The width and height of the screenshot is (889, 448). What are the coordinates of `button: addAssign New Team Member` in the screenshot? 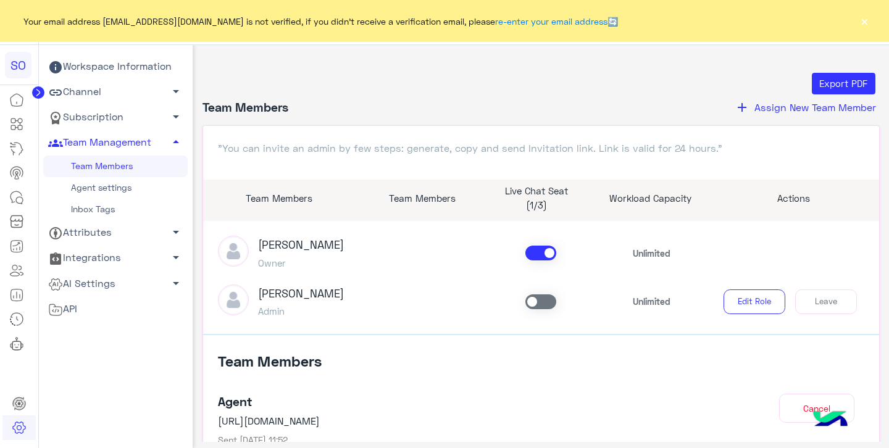 It's located at (805, 107).